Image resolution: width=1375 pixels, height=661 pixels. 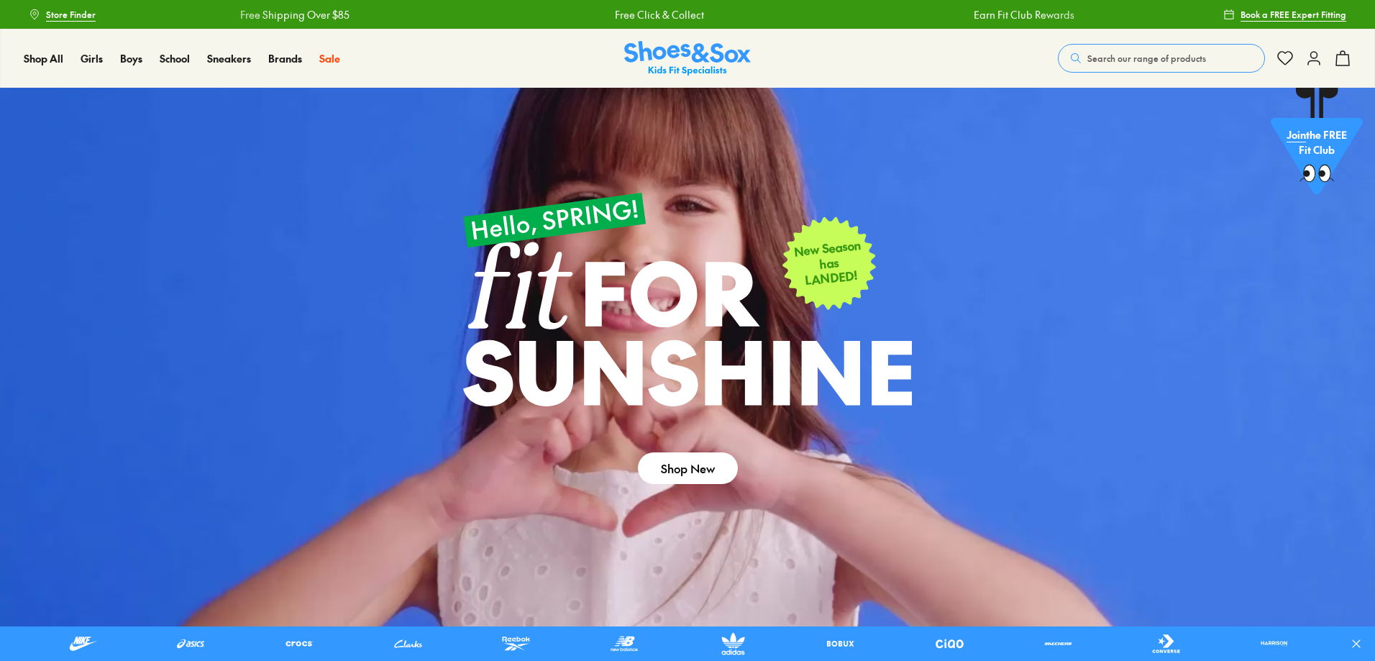 What do you see at coordinates (1284, 14) in the screenshot?
I see `a: Book a FREE Expert Fitting` at bounding box center [1284, 14].